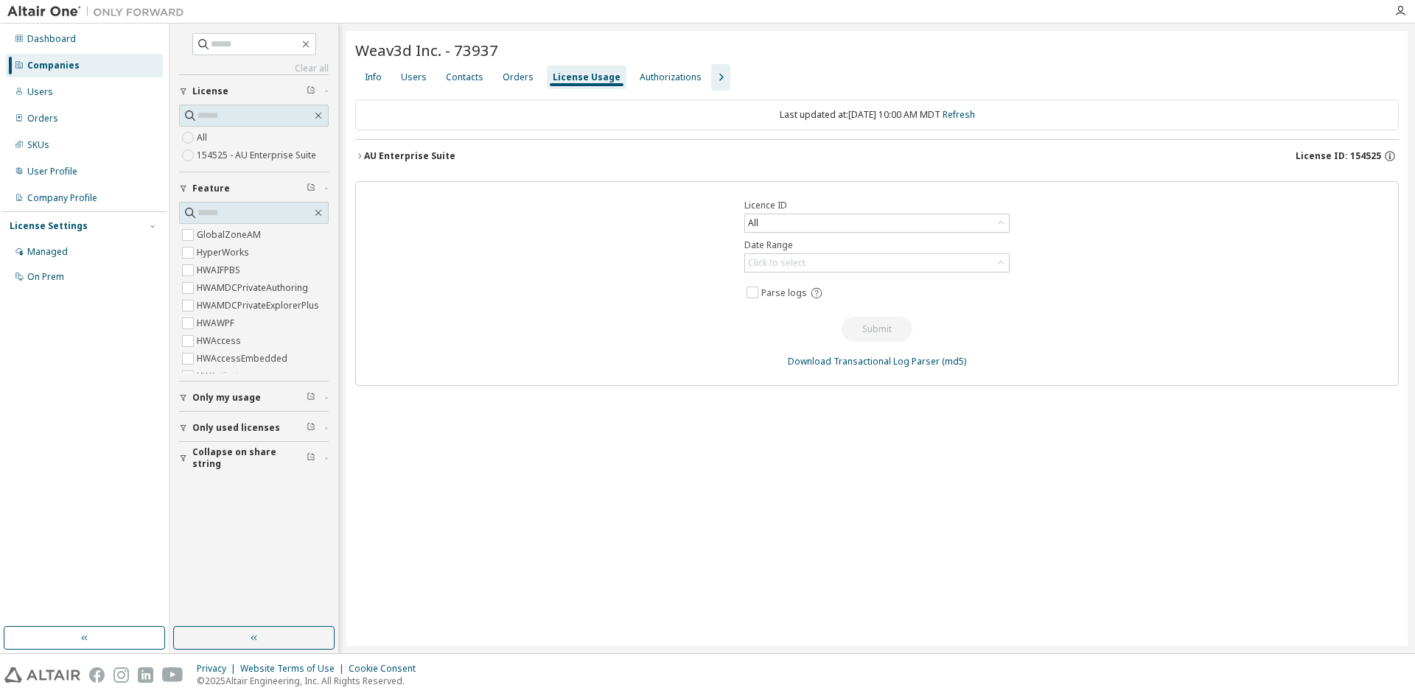 The width and height of the screenshot is (1415, 696). Describe the element at coordinates (46, 277) in the screenshot. I see `div: On Prem` at that location.